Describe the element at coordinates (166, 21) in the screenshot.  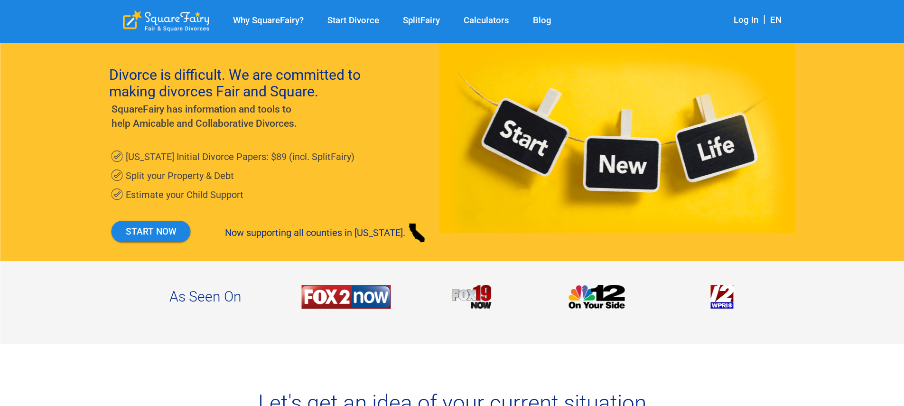
I see `div: SquareFairy Logo` at that location.